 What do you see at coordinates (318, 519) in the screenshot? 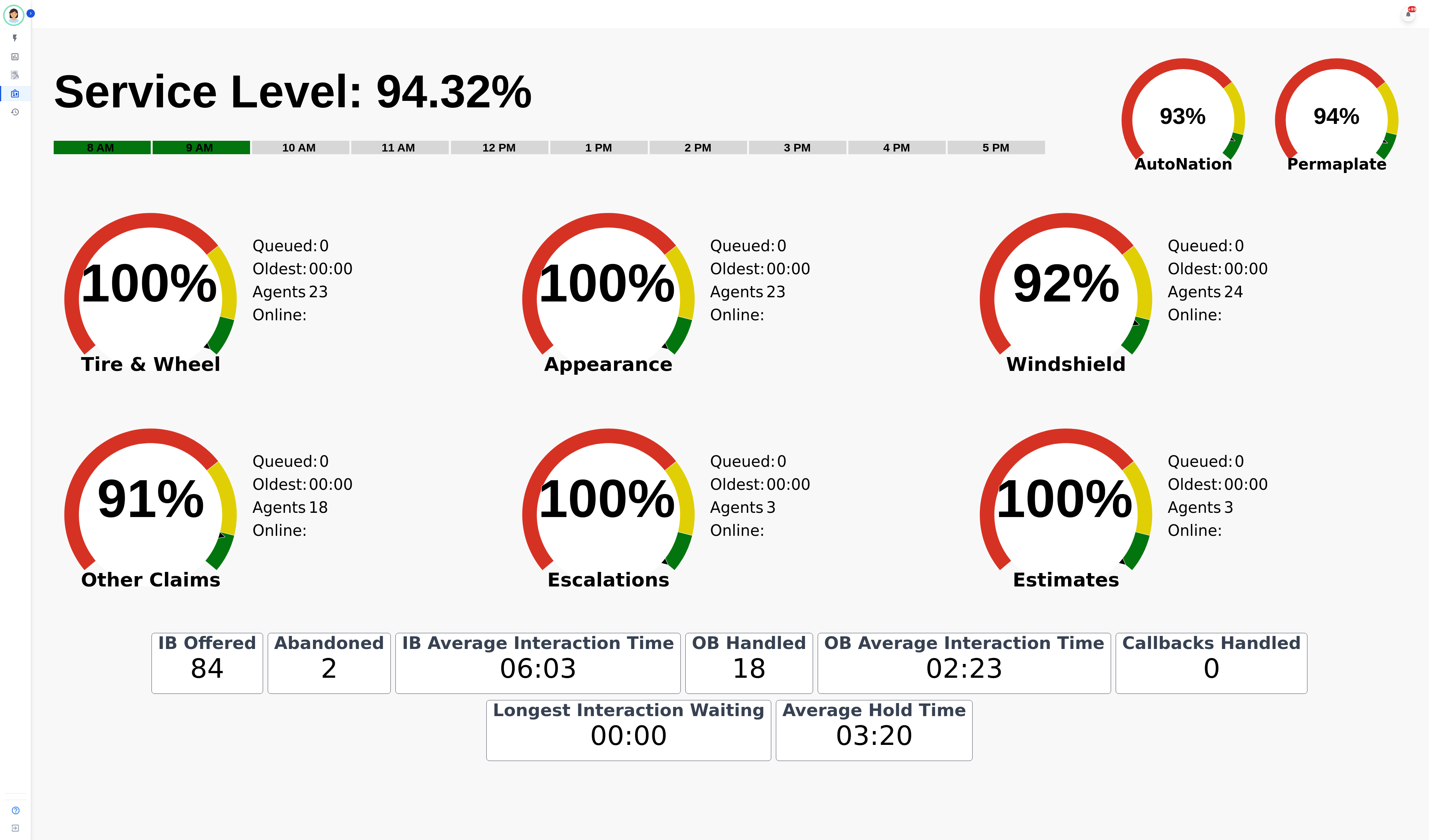
I see `span: 18` at bounding box center [318, 519].